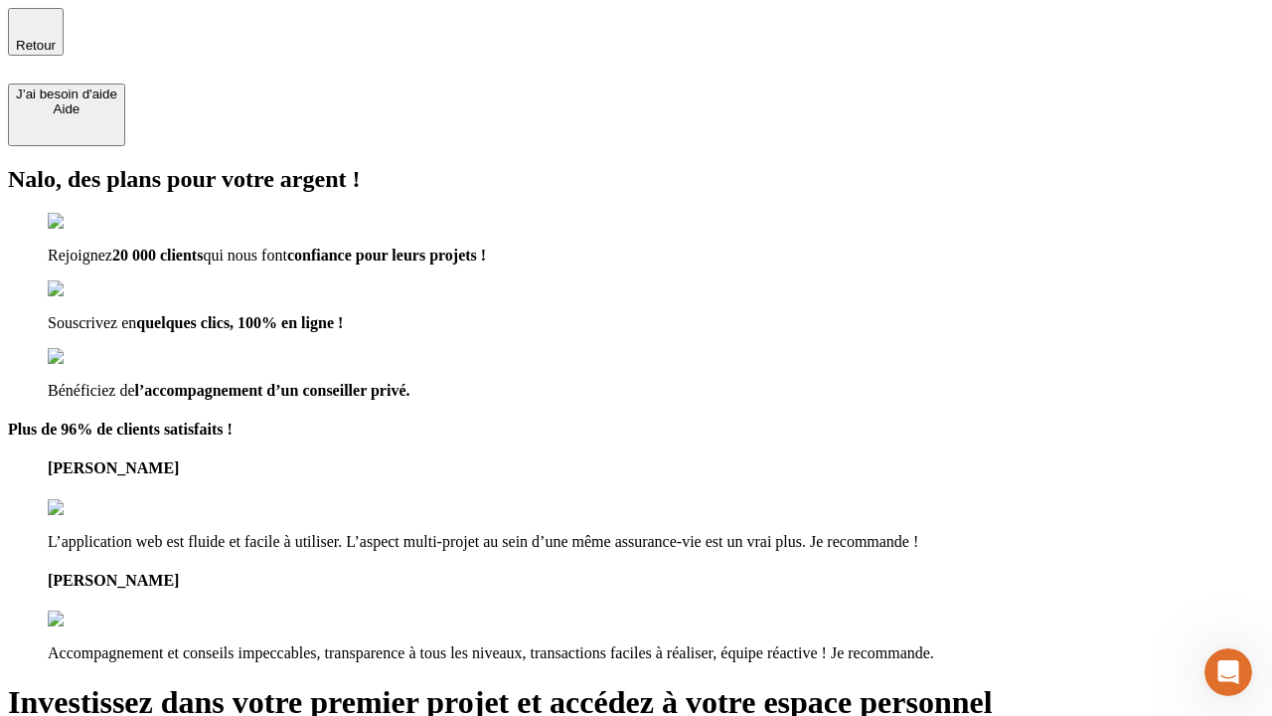 The image size is (1272, 716). Describe the element at coordinates (67, 93) in the screenshot. I see `div: J’ai besoin d'aide` at that location.